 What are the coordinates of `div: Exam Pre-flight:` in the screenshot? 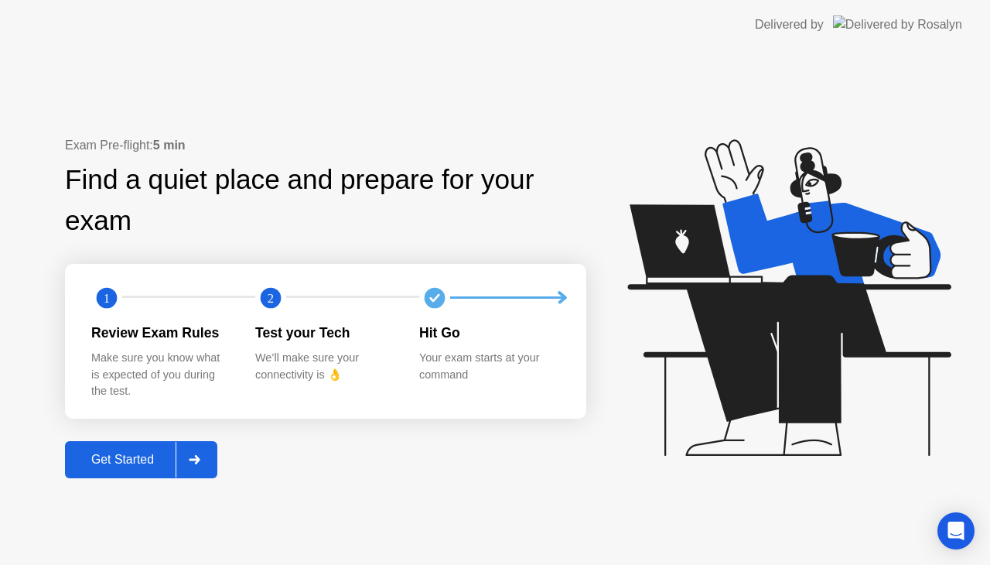 It's located at (326, 145).